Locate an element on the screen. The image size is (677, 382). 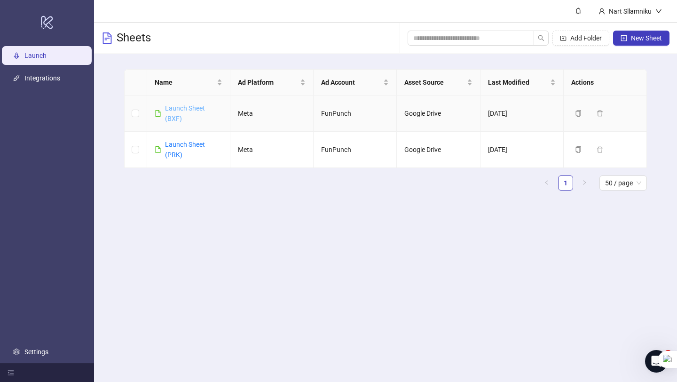
span: Name is located at coordinates (185, 82).